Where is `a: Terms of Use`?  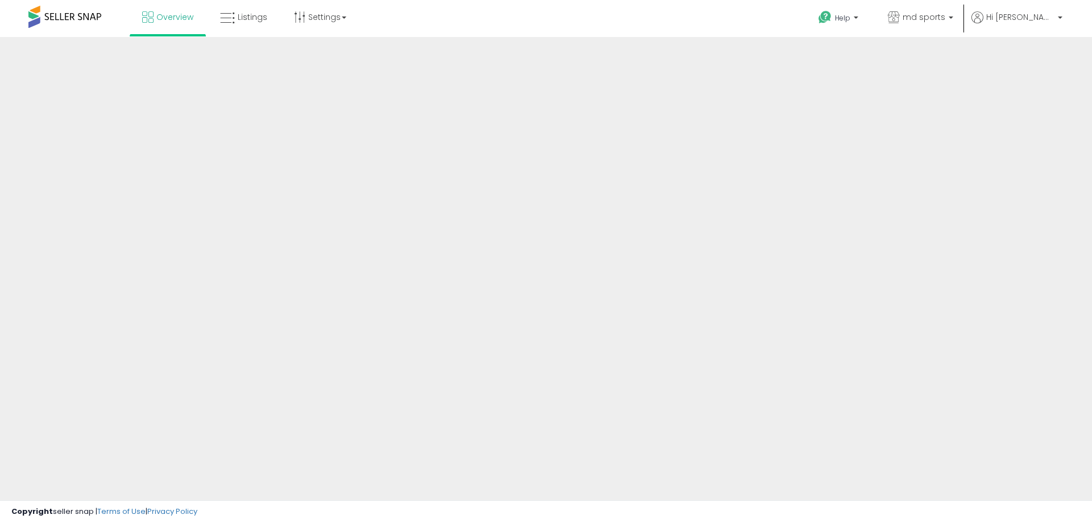 a: Terms of Use is located at coordinates (121, 511).